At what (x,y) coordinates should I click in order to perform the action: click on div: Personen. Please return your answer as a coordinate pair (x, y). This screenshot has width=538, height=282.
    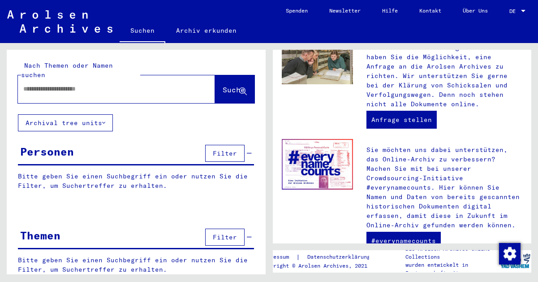
    Looking at the image, I should click on (47, 151).